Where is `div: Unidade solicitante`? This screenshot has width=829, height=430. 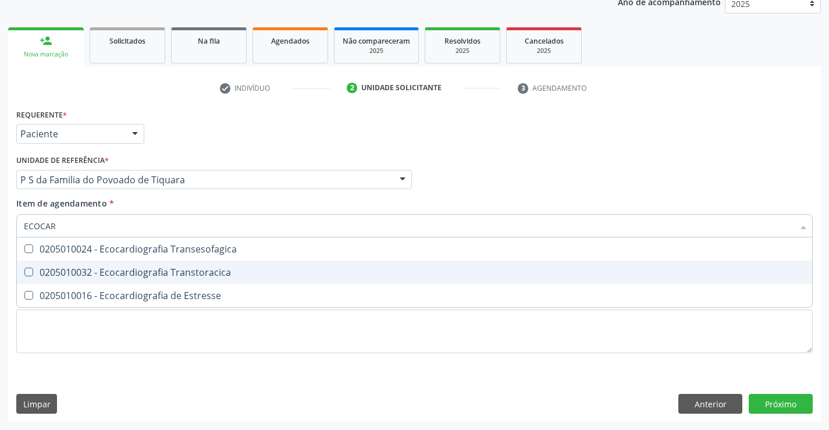
div: Unidade solicitante is located at coordinates (402, 88).